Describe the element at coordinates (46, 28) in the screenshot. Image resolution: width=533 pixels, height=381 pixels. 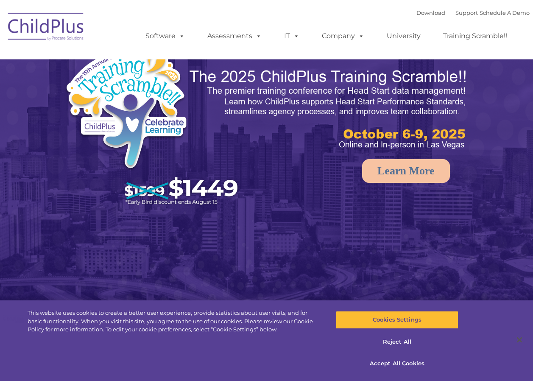
I see `img: ChildPlus by Procare Solutions` at that location.